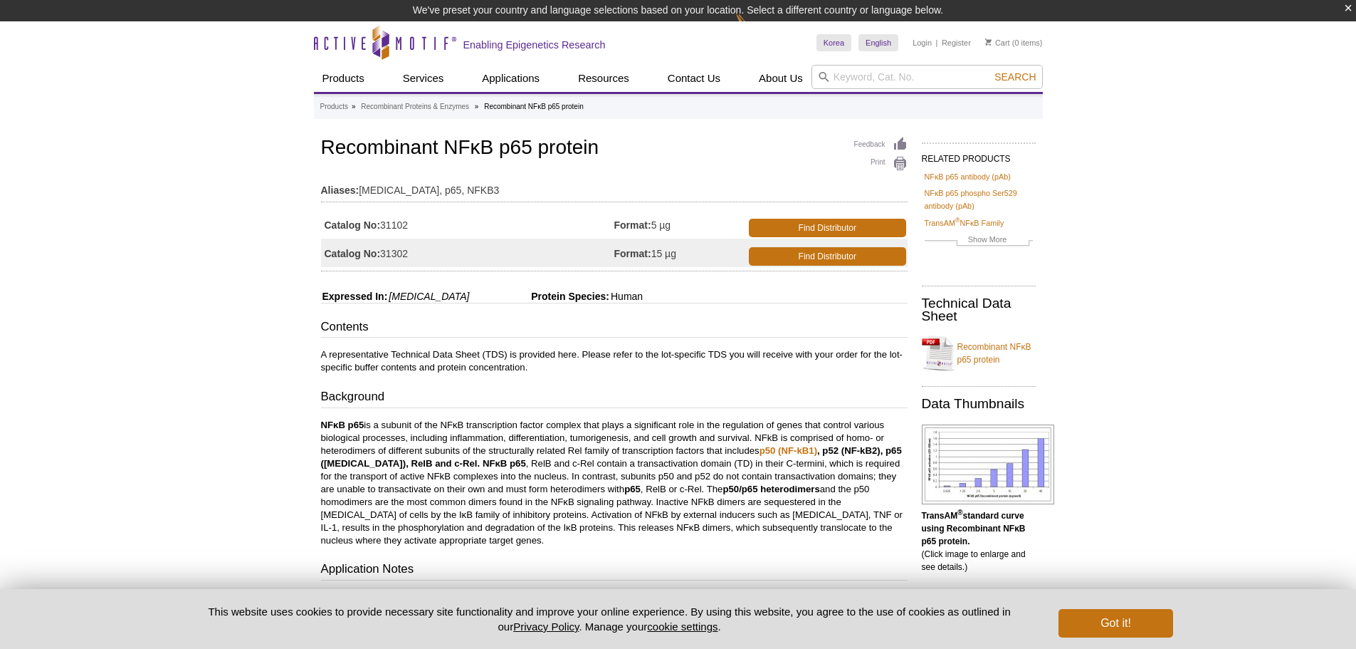 This screenshot has height=649, width=1356. I want to click on a: Recombinant NFκB p65 protein, so click(979, 353).